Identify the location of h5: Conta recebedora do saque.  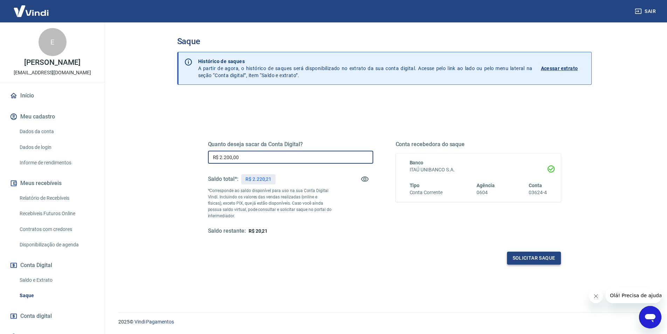
(478, 144).